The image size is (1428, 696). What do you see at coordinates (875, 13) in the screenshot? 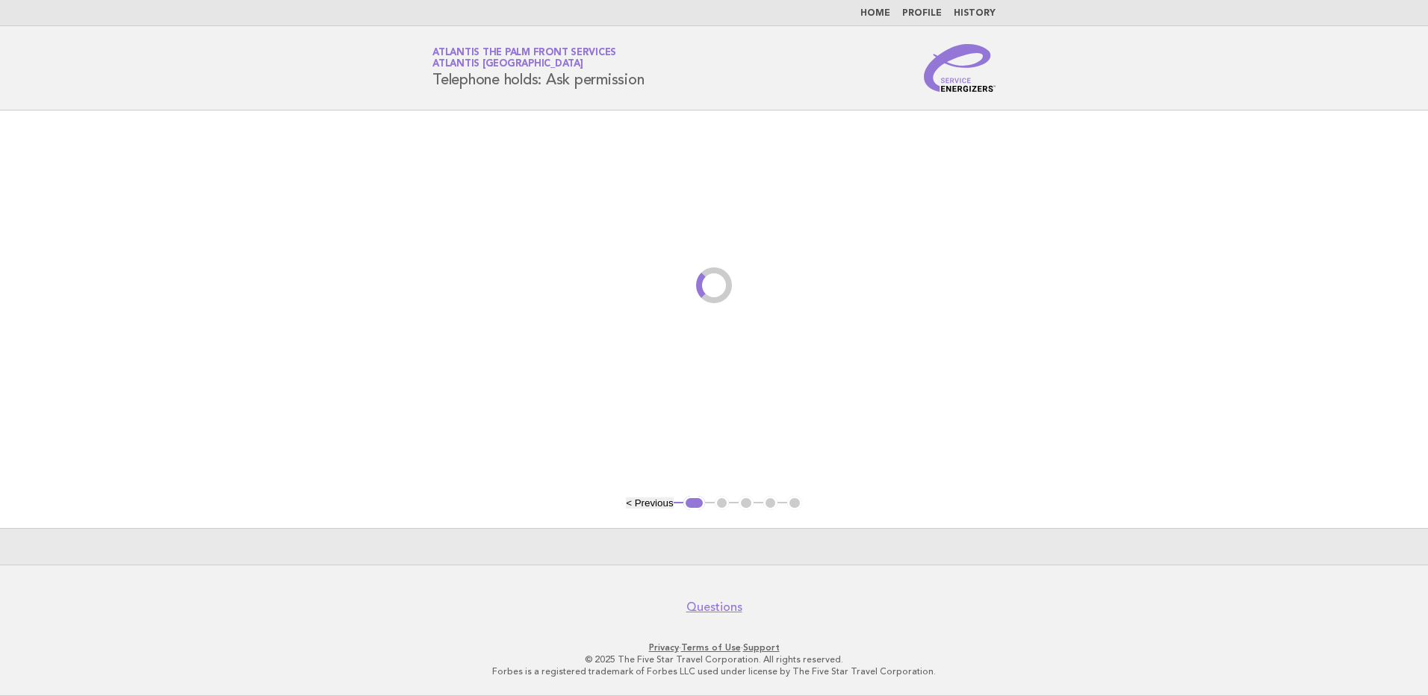
I see `a: Home` at bounding box center [875, 13].